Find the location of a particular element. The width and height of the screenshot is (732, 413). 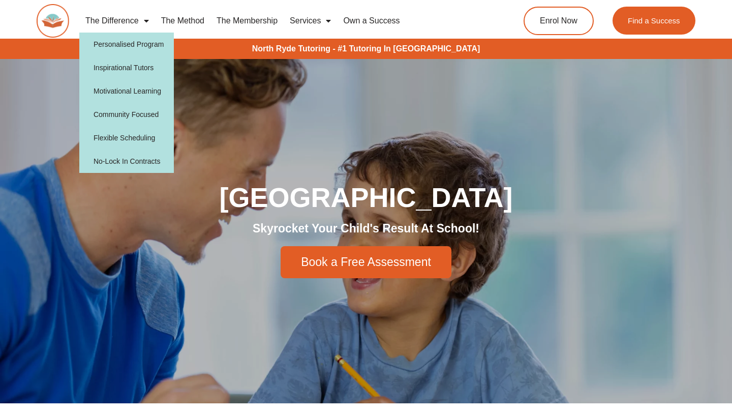

nav: Menu is located at coordinates (283, 21).